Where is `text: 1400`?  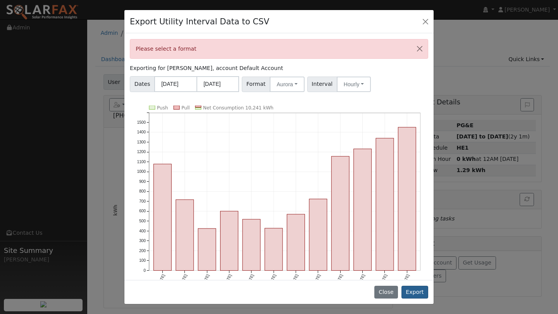
text: 1400 is located at coordinates (141, 132).